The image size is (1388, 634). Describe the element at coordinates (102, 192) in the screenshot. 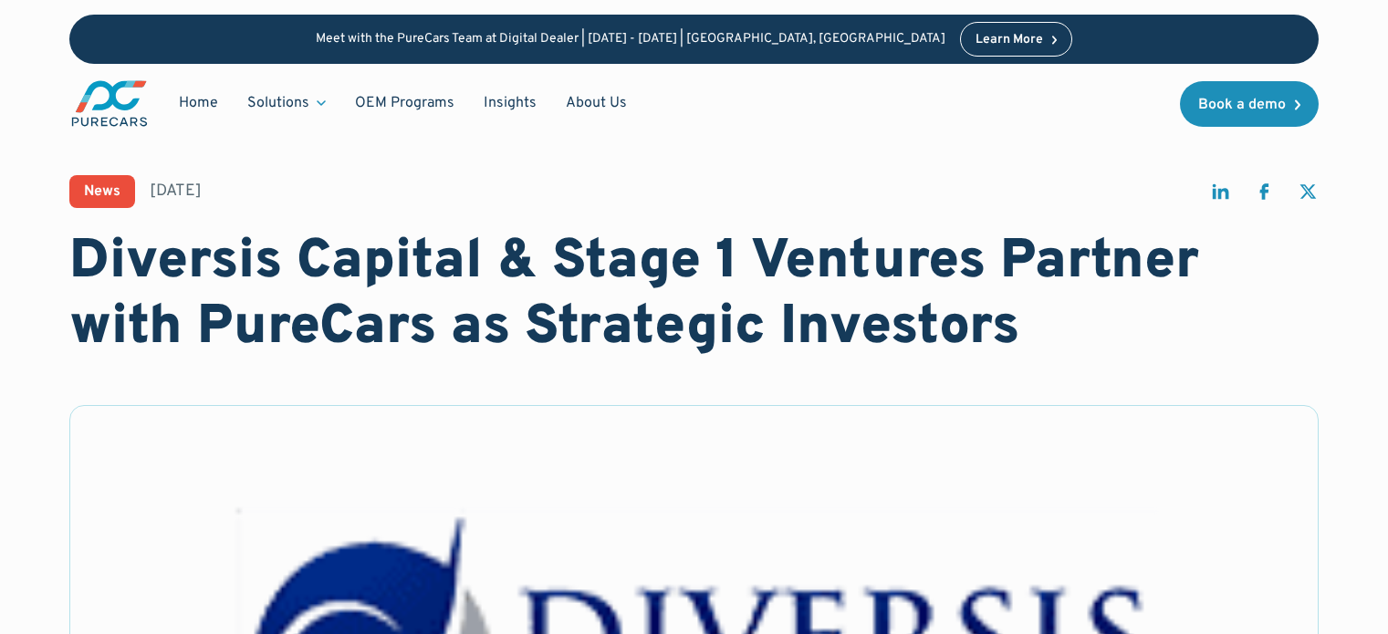

I see `div: News` at that location.